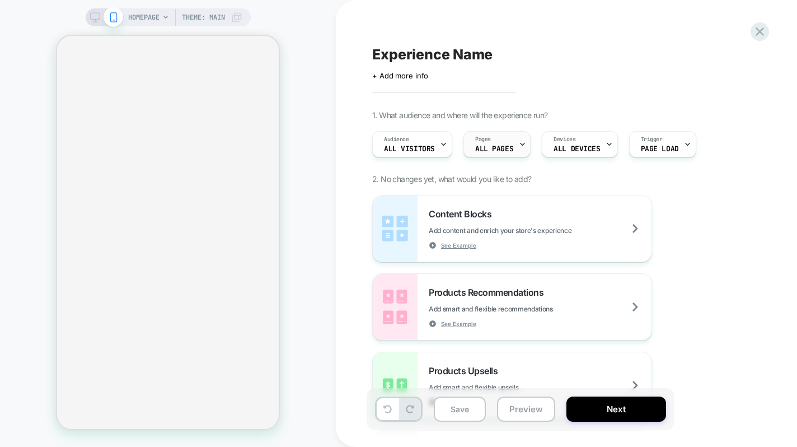 The width and height of the screenshot is (797, 447). Describe the element at coordinates (460, 409) in the screenshot. I see `button: Save` at that location.